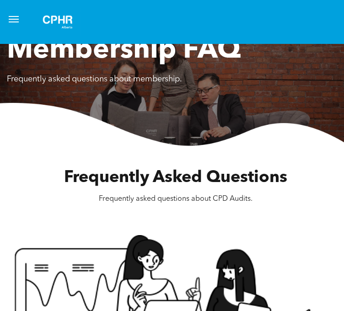 This screenshot has width=344, height=311. Describe the element at coordinates (14, 19) in the screenshot. I see `button: menu` at that location.